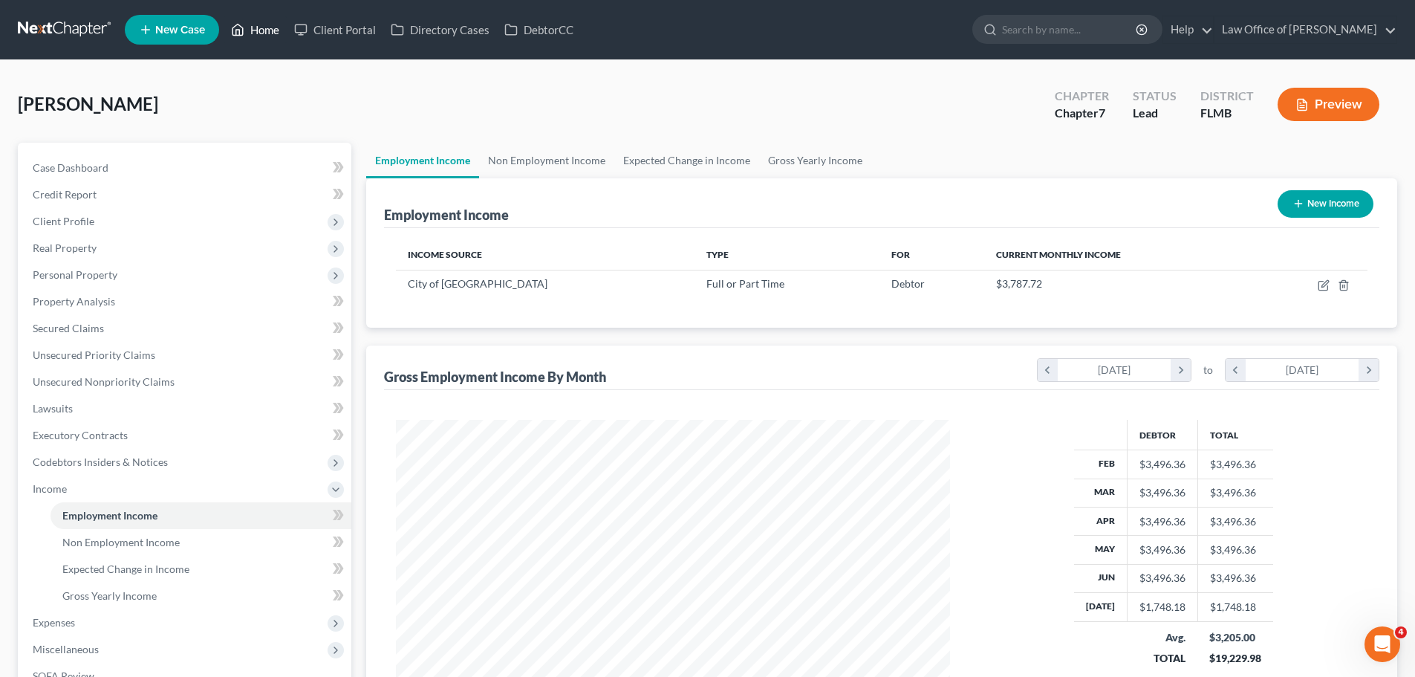 The image size is (1415, 677). I want to click on a: Credit Report, so click(186, 195).